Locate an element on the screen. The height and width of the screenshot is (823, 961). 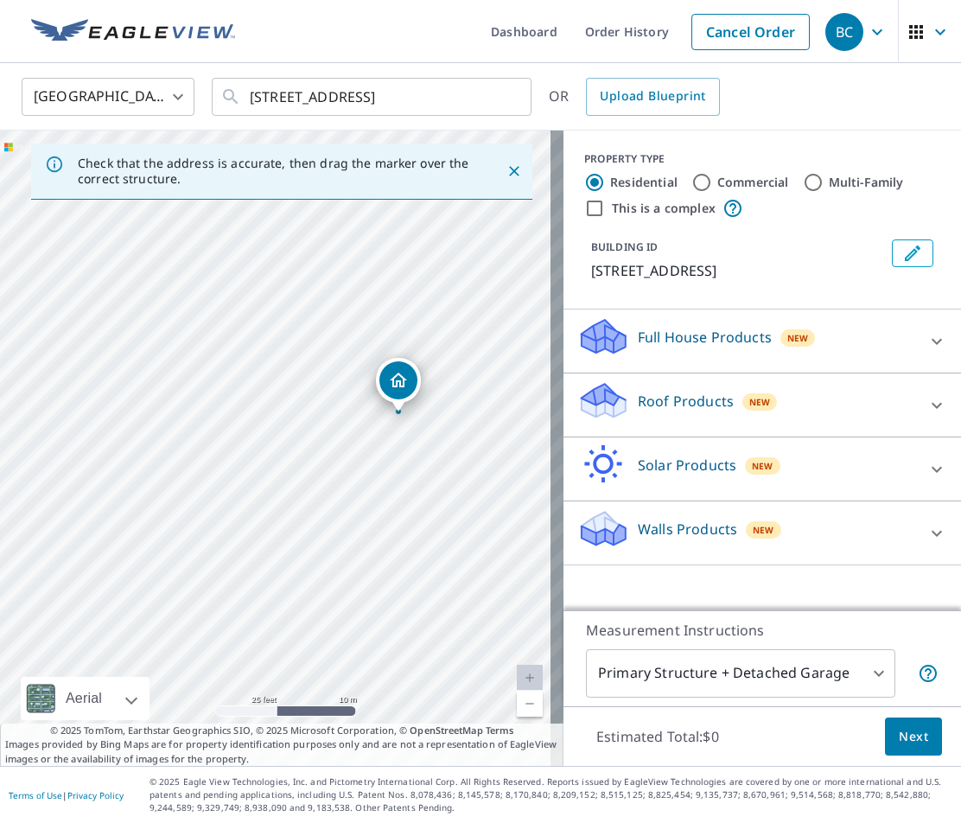
div: Primary Structure + Detached Garage is located at coordinates (741, 673).